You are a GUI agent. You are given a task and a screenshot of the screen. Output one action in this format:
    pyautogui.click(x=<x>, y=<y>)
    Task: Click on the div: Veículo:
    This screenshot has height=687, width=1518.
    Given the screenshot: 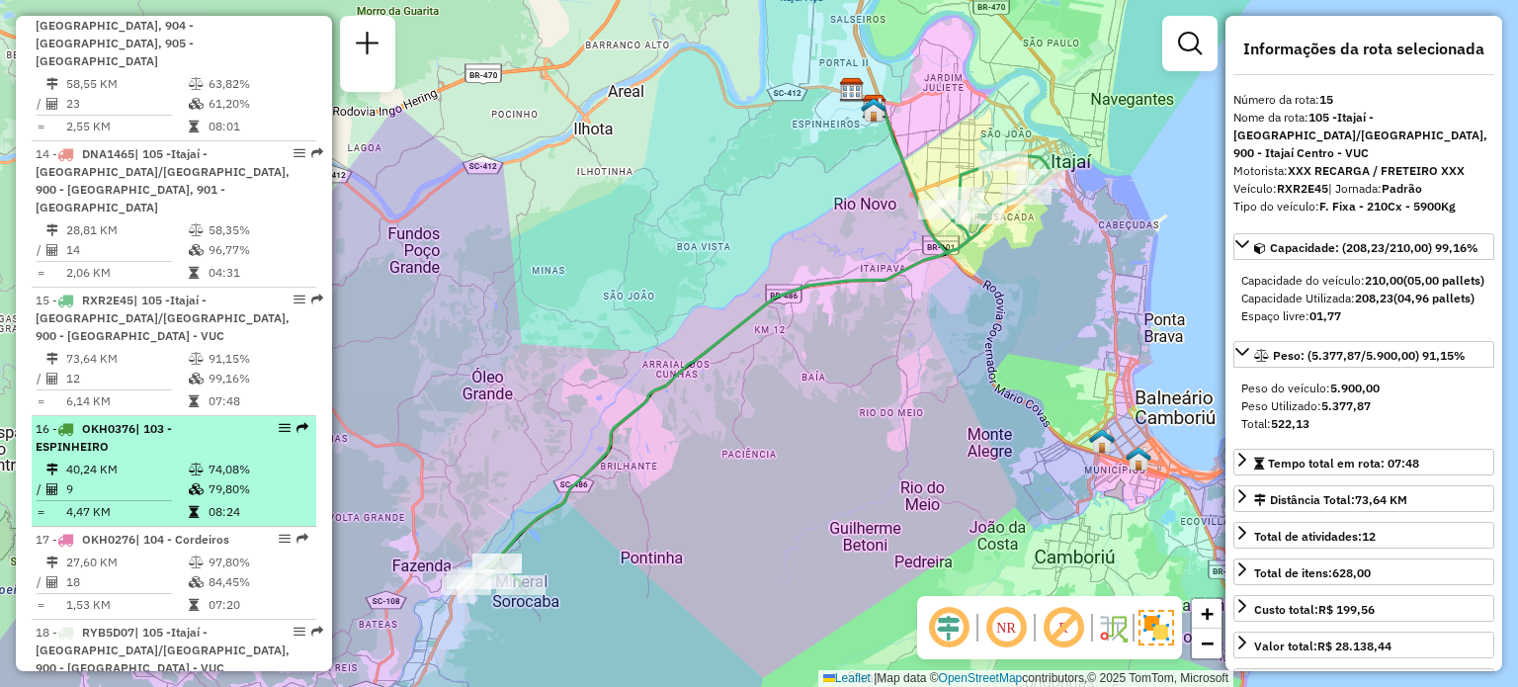 What is the action you would take?
    pyautogui.click(x=1364, y=189)
    